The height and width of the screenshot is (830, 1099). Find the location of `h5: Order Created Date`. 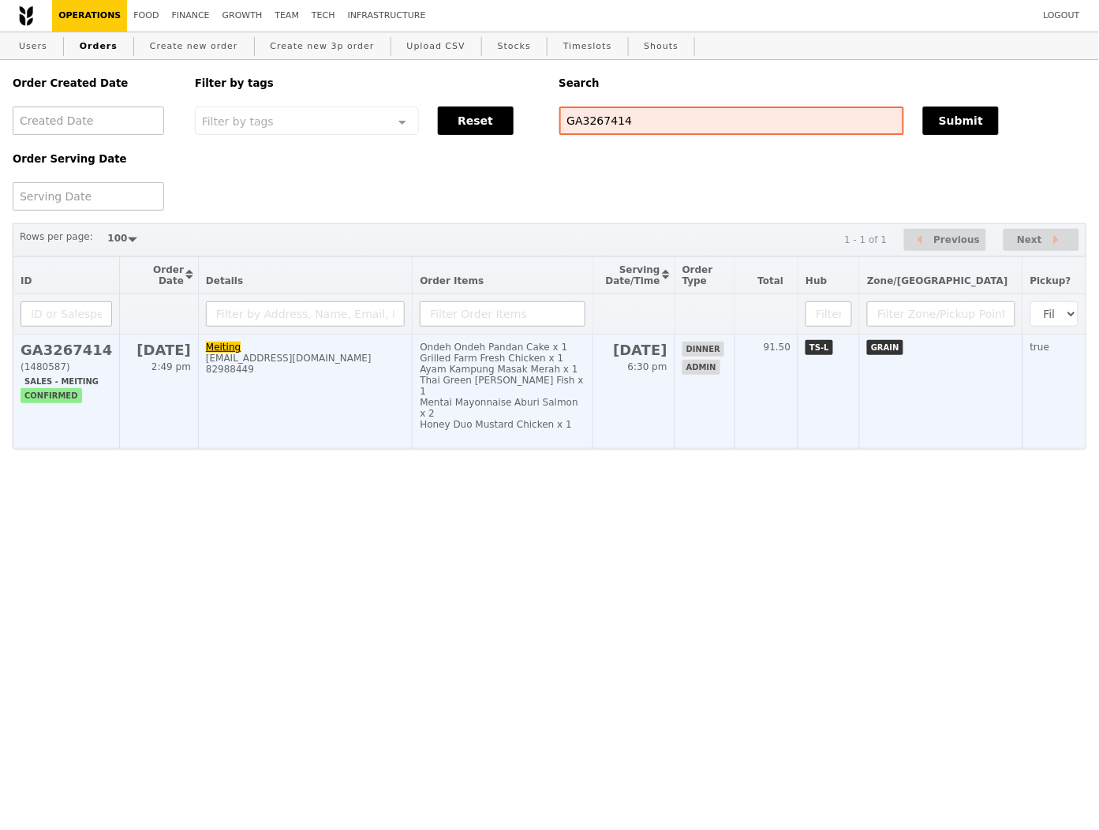

h5: Order Created Date is located at coordinates (94, 83).